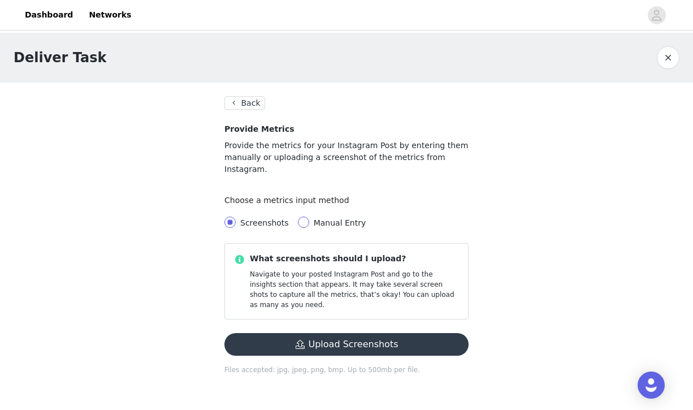 The width and height of the screenshot is (693, 410). Describe the element at coordinates (346, 157) in the screenshot. I see `p: Provide the metrics for your Instagram Post by entering them manually or uploading a screenshot o...` at that location.